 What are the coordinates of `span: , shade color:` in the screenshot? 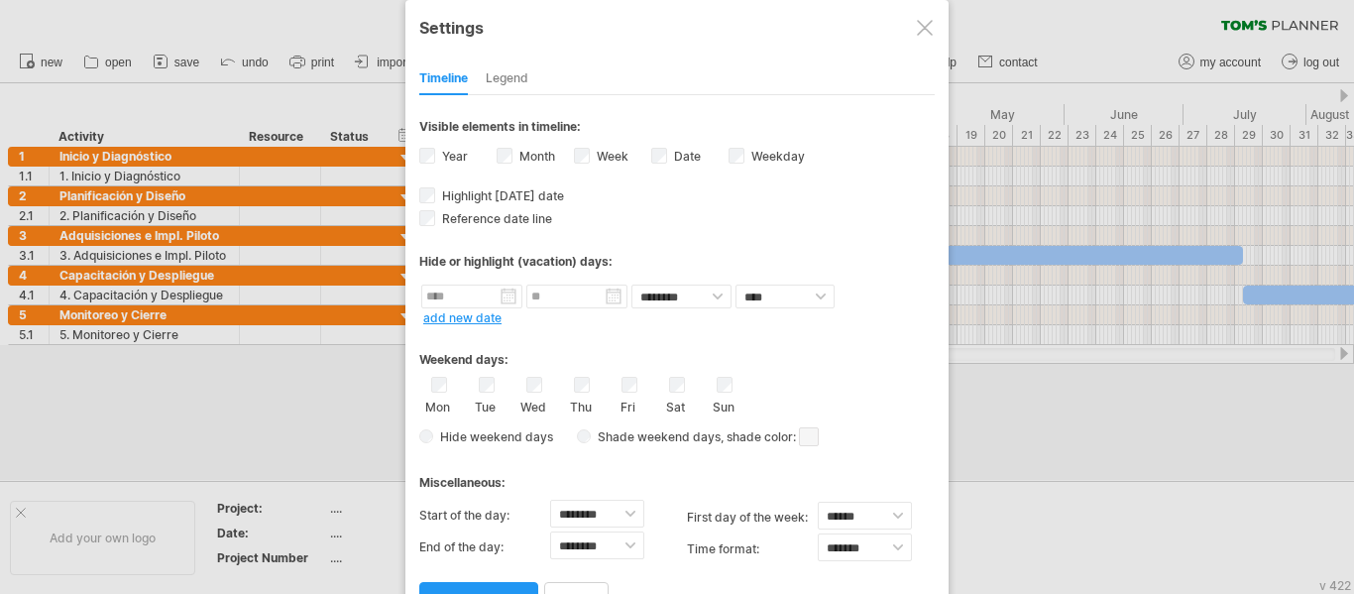 It's located at (769, 437).